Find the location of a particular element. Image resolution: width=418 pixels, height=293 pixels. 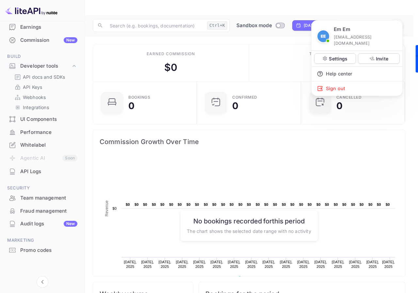

p: Settings is located at coordinates (338, 59).